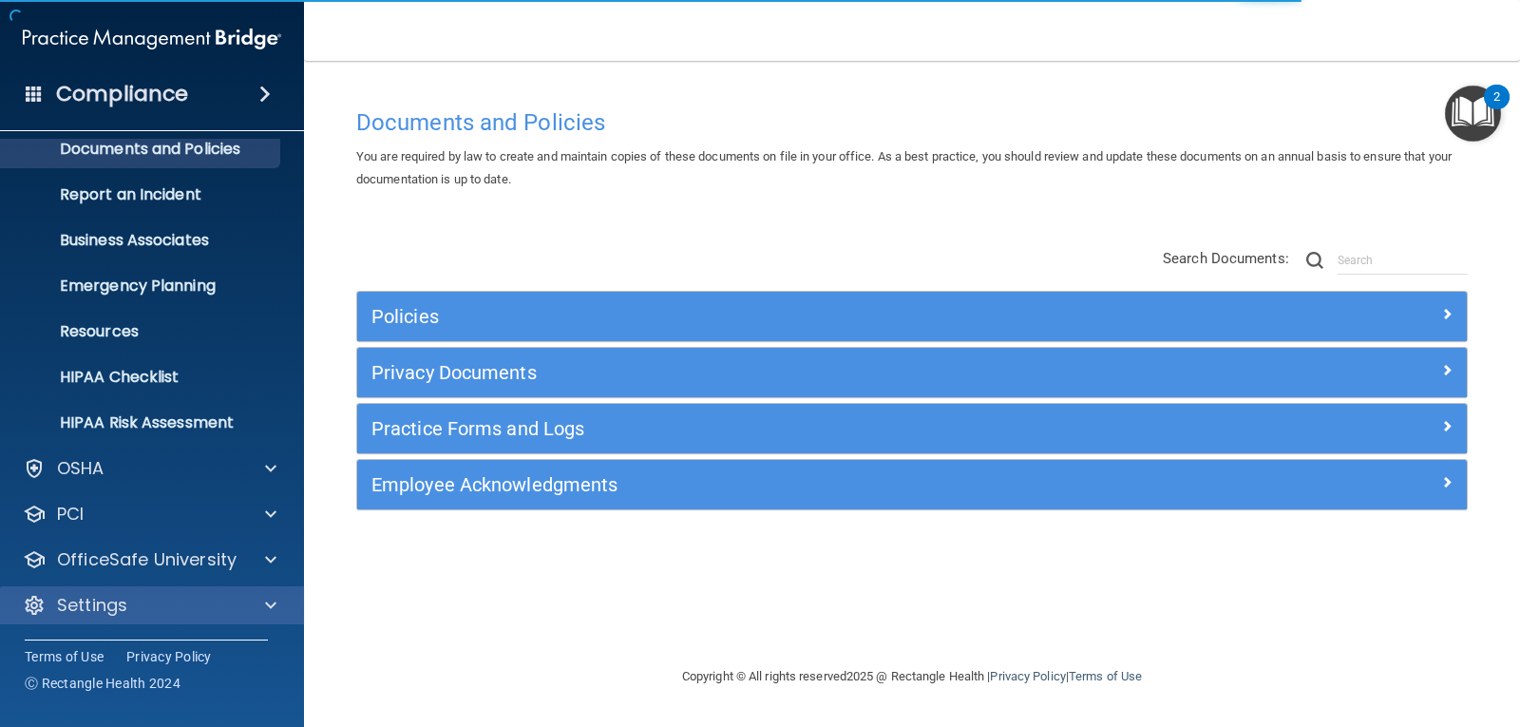 The height and width of the screenshot is (727, 1520). What do you see at coordinates (142, 195) in the screenshot?
I see `p: Report an Incident` at bounding box center [142, 195].